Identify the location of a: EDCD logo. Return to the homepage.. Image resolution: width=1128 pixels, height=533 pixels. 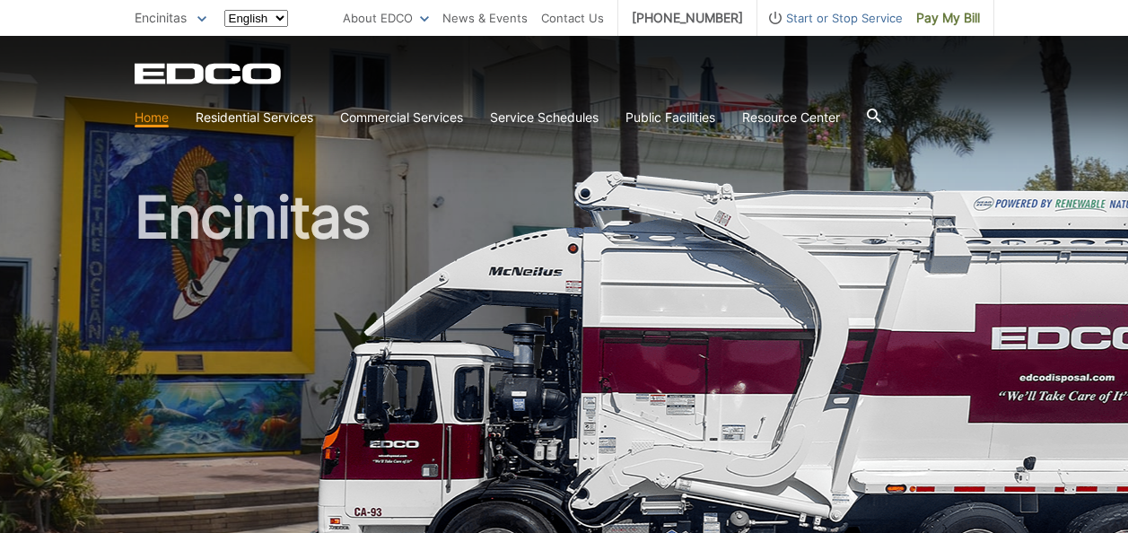
(209, 74).